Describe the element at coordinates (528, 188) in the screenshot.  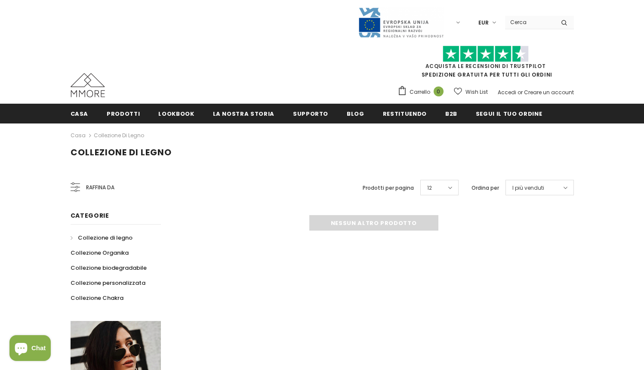
I see `span: I più venduti` at that location.